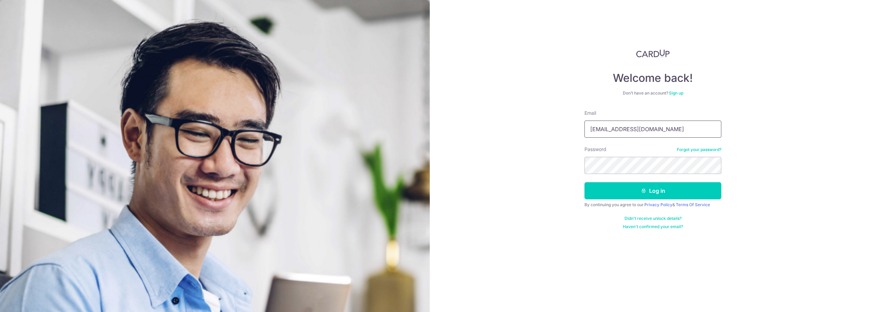  I want to click on h4: Welcome back!, so click(653, 78).